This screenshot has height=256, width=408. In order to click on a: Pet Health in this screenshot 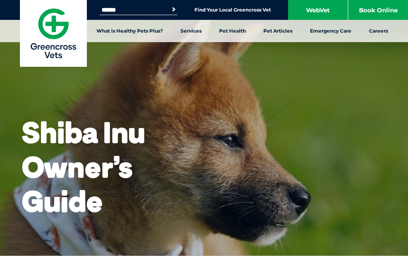, I will do `click(232, 31)`.